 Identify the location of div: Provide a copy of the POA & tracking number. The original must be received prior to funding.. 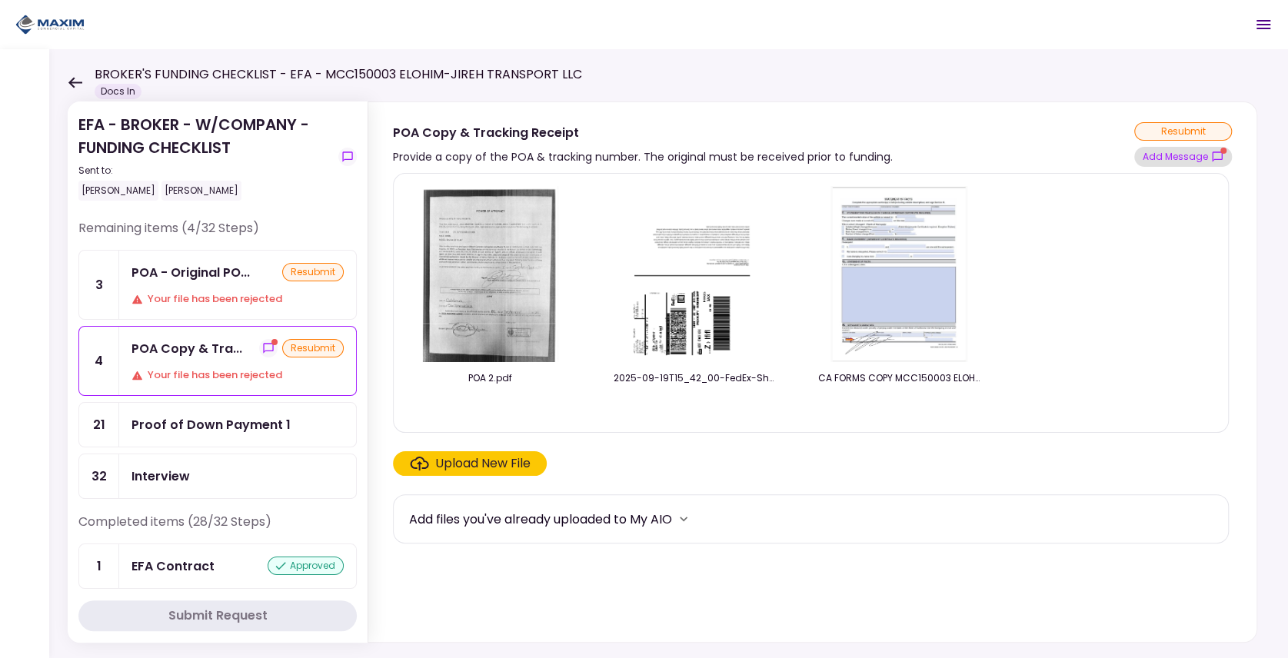
(643, 157).